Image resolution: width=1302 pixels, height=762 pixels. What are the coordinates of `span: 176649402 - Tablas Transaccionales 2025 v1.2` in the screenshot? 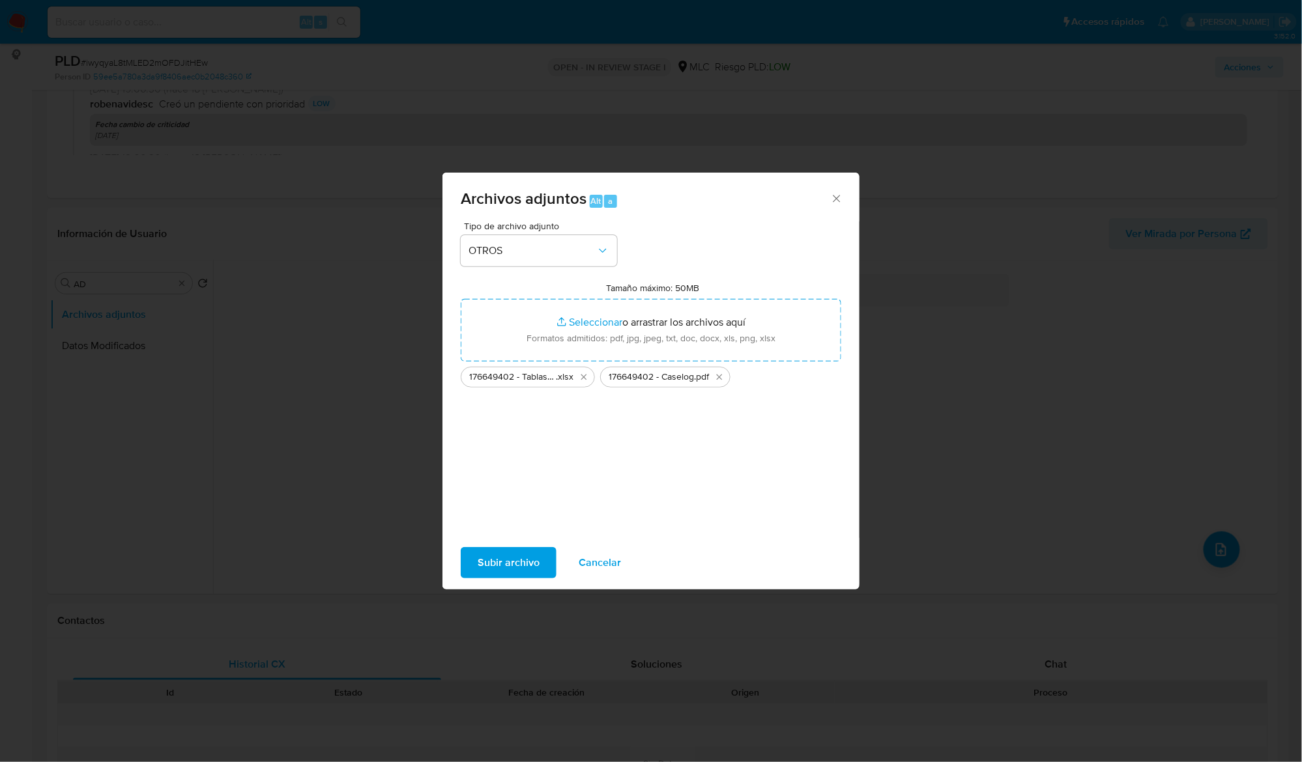 It's located at (512, 377).